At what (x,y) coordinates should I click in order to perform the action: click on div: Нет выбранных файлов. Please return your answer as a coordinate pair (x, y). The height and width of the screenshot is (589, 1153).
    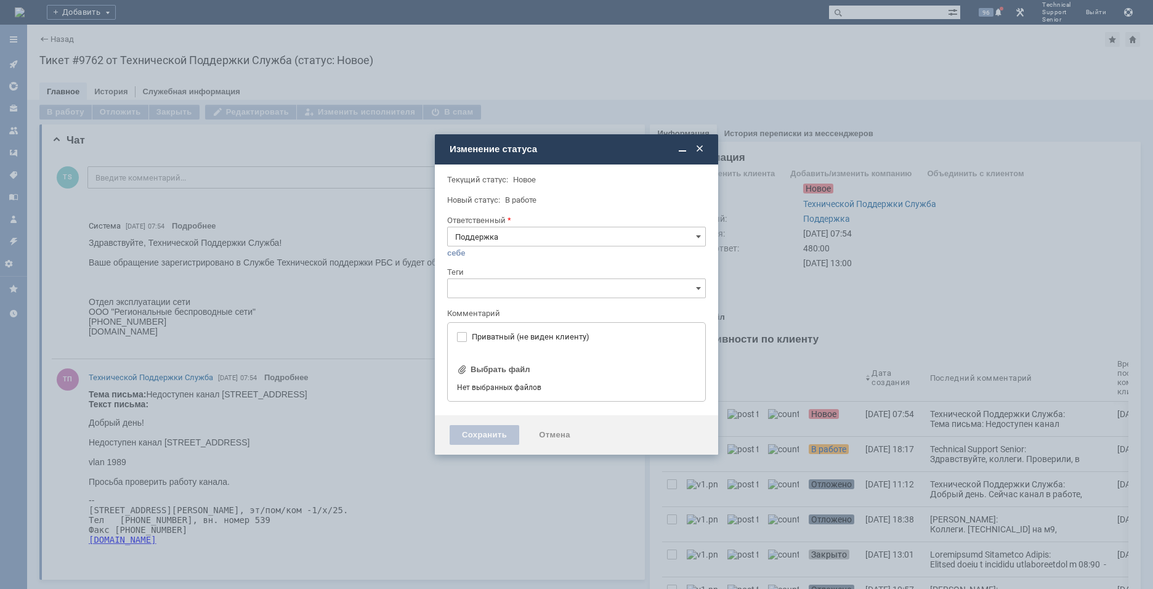
    Looking at the image, I should click on (577, 385).